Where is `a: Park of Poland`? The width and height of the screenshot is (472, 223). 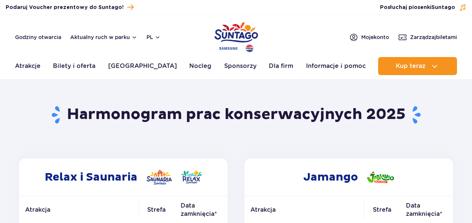
a: Park of Poland is located at coordinates (236, 36).